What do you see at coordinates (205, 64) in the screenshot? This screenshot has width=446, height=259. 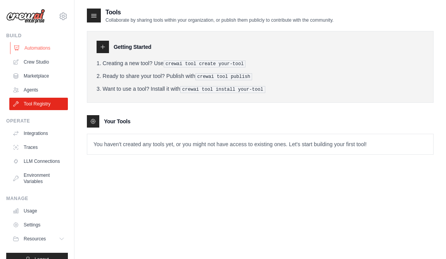 I see `pre: crewai tool create your-tool` at bounding box center [205, 64].